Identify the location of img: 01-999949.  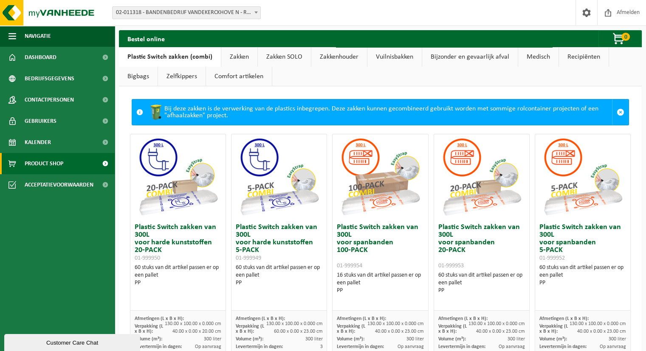
(279, 177).